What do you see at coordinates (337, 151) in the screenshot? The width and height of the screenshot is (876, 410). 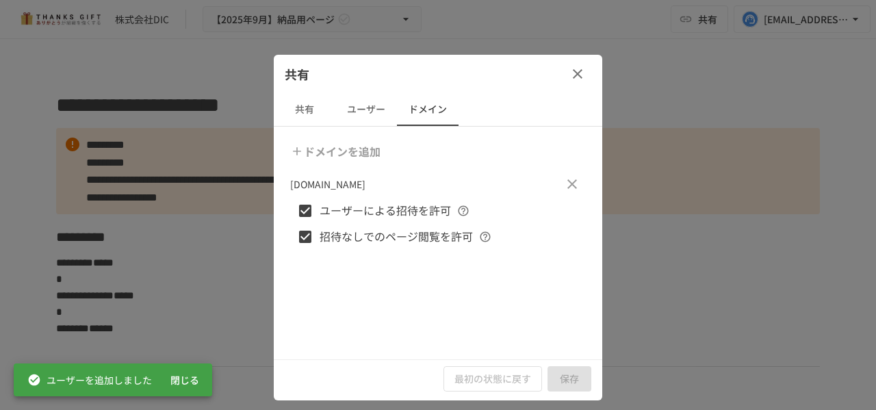 I see `button: ドメインを追加` at bounding box center [337, 151].